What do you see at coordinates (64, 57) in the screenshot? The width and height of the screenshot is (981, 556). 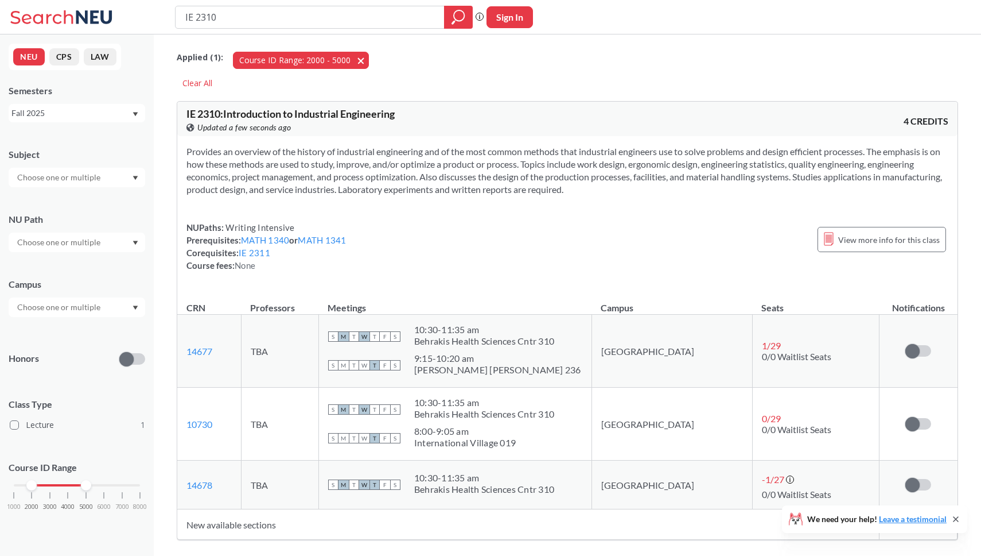 I see `button: CPS` at bounding box center [64, 57].